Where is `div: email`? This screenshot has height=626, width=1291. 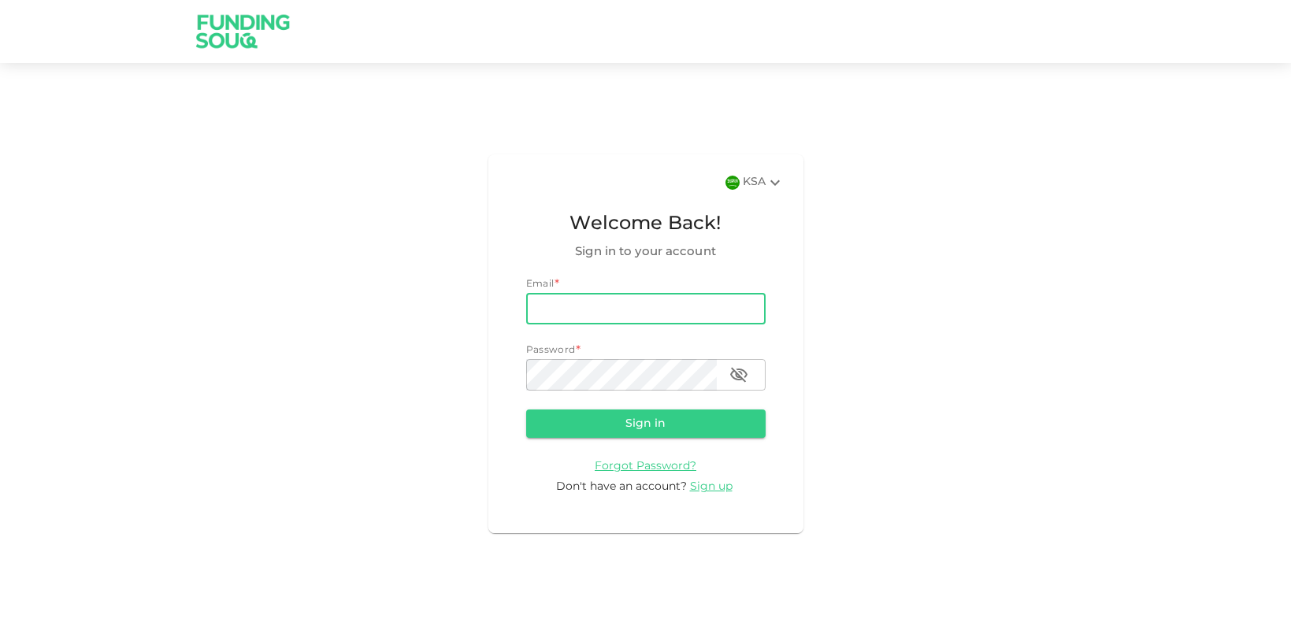 div: email is located at coordinates (646, 309).